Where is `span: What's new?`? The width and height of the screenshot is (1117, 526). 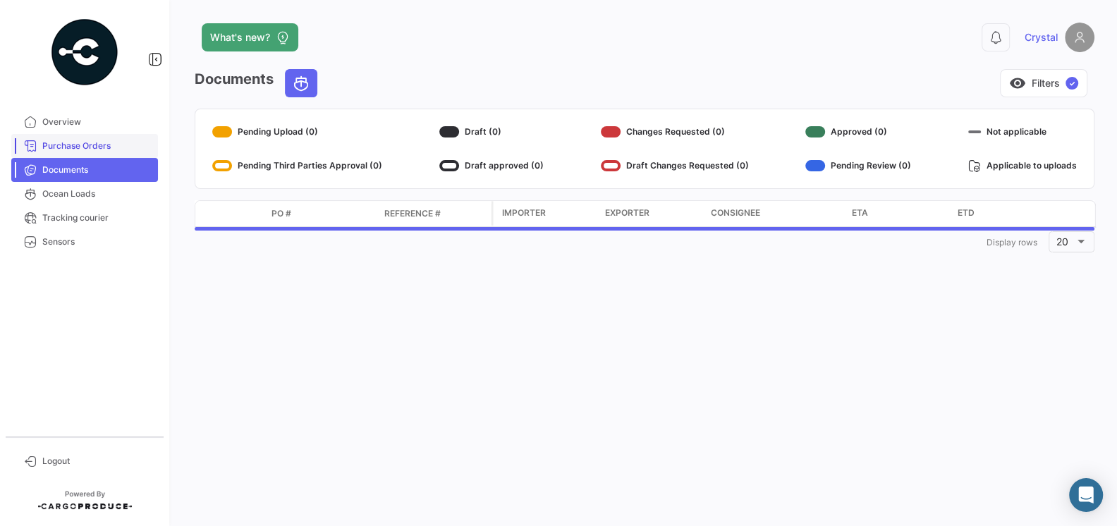 span: What's new? is located at coordinates (240, 37).